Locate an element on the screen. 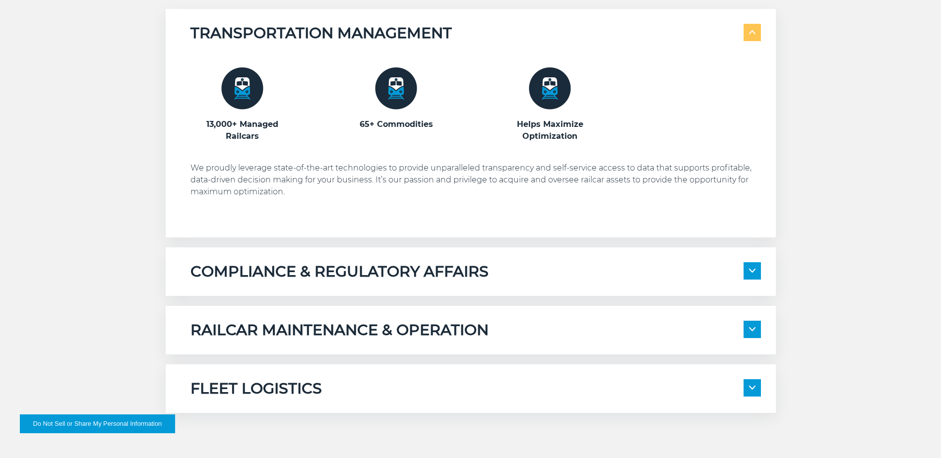 The height and width of the screenshot is (458, 941). button: Do Not Sell or Share My Personal Information is located at coordinates (97, 424).